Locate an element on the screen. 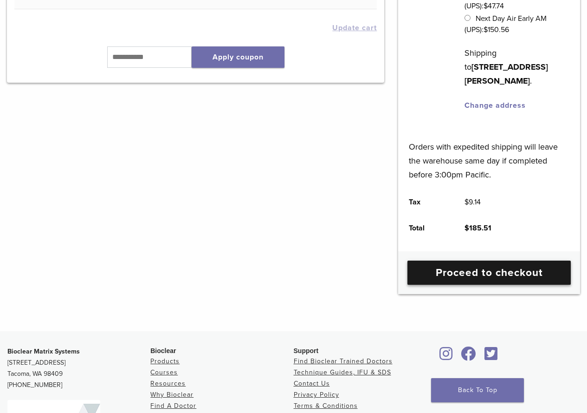 The image size is (587, 413). button: Apply coupon is located at coordinates (238, 57).